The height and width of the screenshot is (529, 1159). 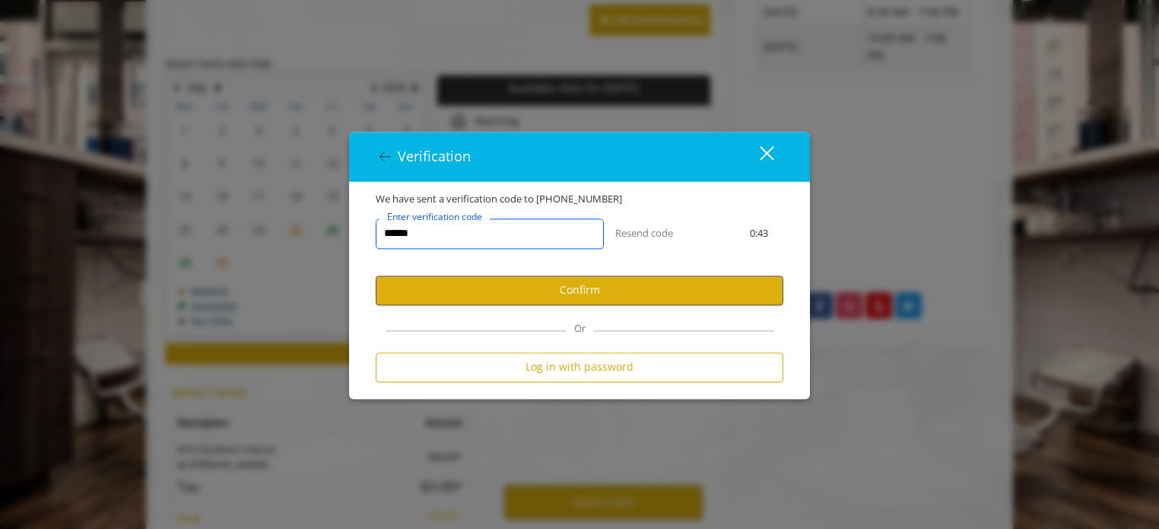 What do you see at coordinates (490, 233) in the screenshot?
I see `input: verificationCodeText` at bounding box center [490, 233].